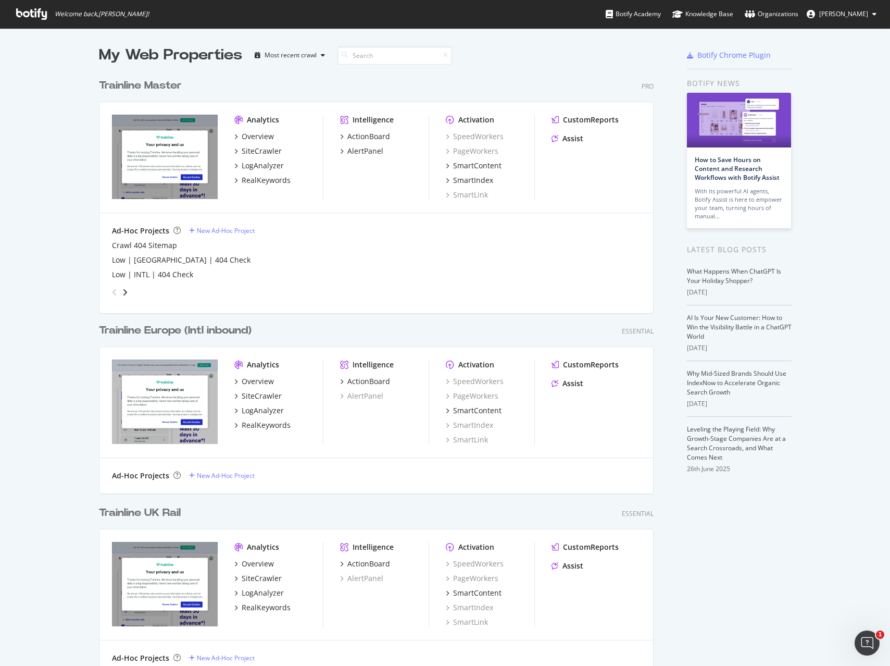  What do you see at coordinates (140, 85) in the screenshot?
I see `div: Trainline Master` at bounding box center [140, 85].